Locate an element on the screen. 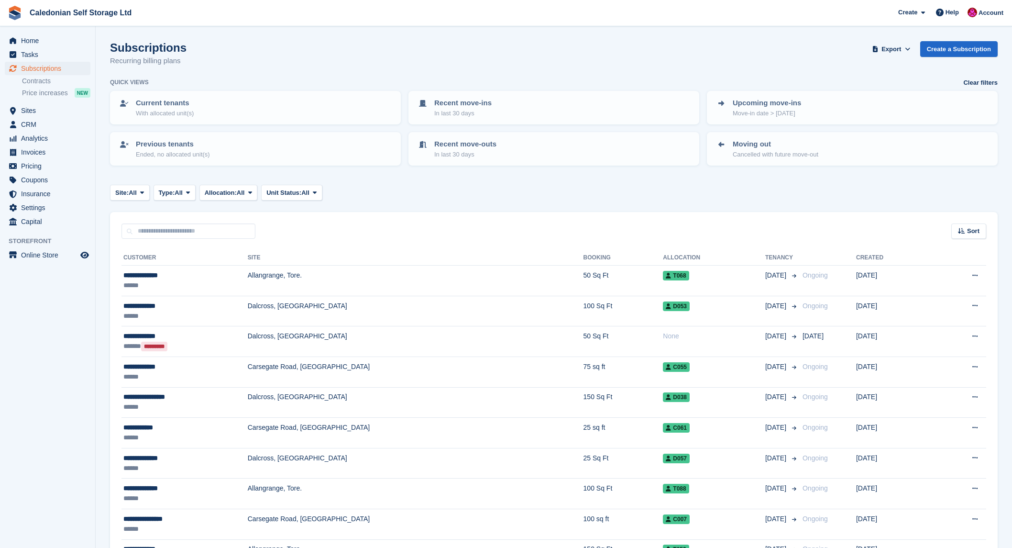 The image size is (1012, 548). span: Sites is located at coordinates (50, 110).